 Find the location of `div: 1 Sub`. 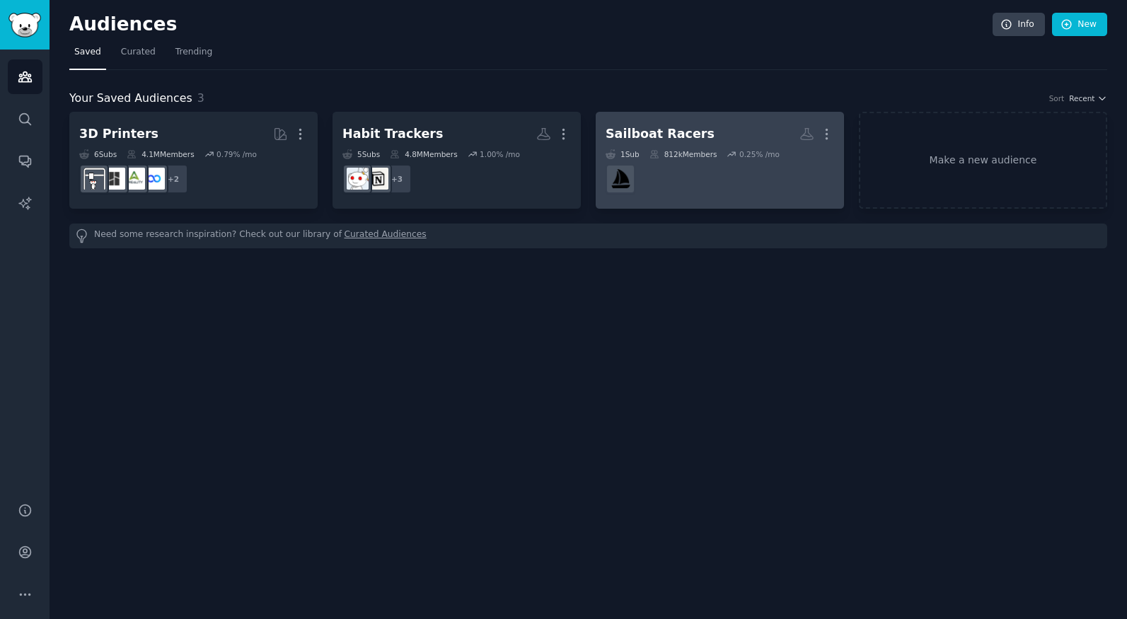

div: 1 Sub is located at coordinates (622, 154).